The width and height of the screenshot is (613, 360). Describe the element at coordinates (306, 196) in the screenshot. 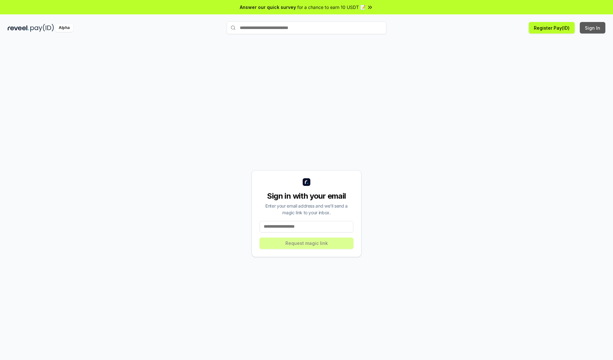

I see `div: Sign in with your email` at that location.